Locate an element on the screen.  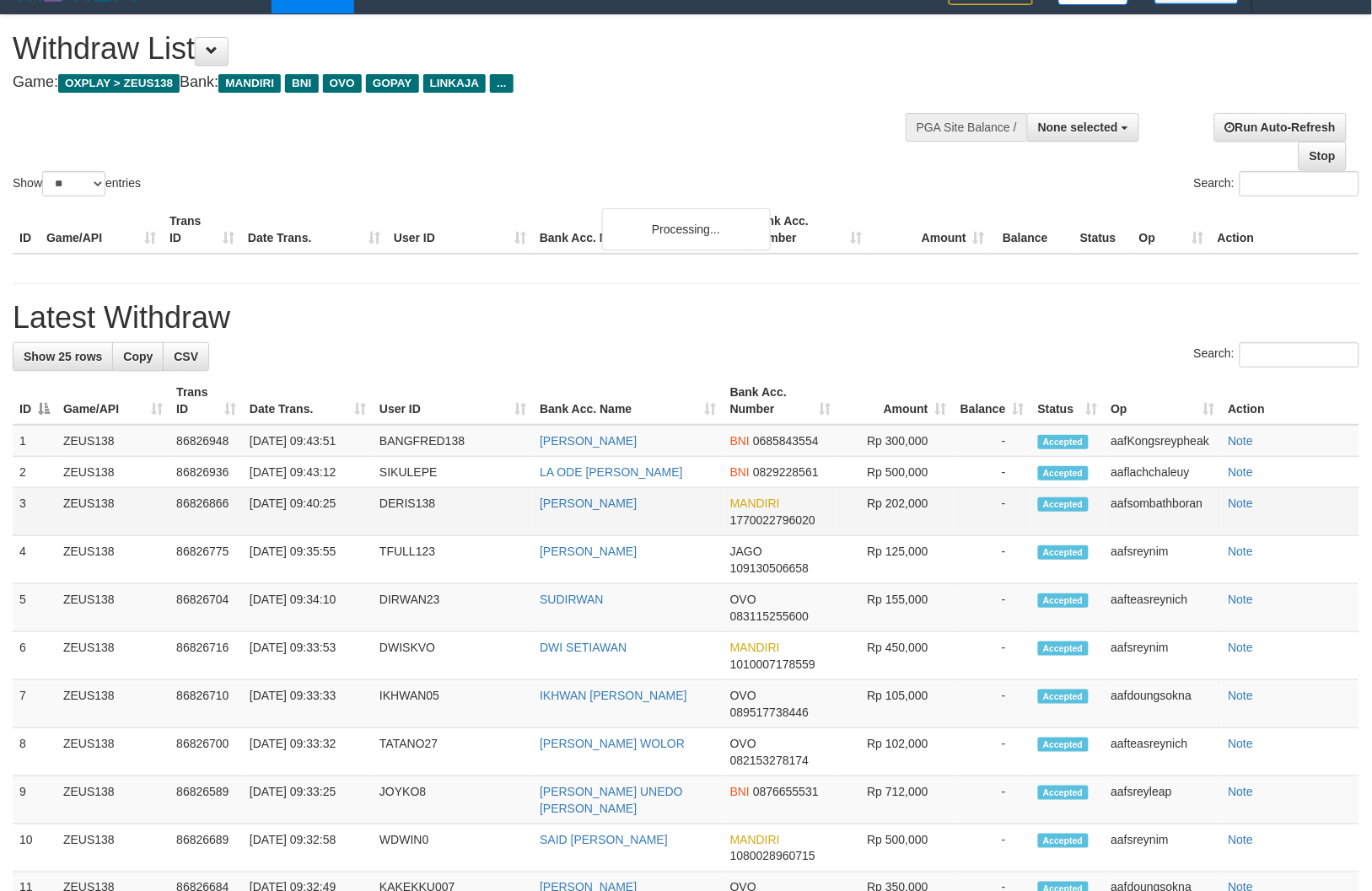
td: 86826775 is located at coordinates (206, 560).